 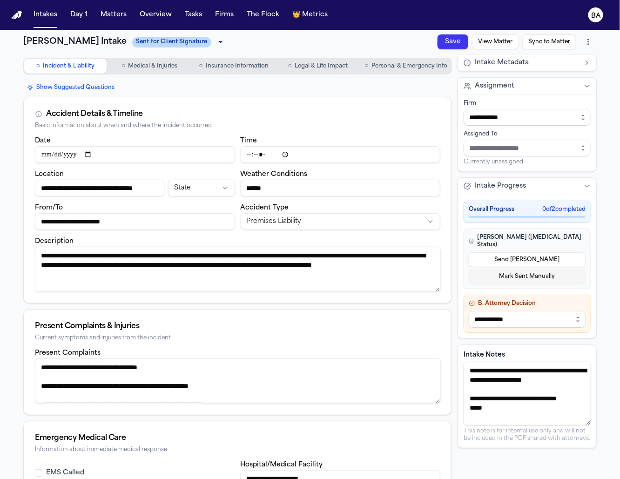 What do you see at coordinates (68, 66) in the screenshot?
I see `span: Incident & Liability` at bounding box center [68, 66].